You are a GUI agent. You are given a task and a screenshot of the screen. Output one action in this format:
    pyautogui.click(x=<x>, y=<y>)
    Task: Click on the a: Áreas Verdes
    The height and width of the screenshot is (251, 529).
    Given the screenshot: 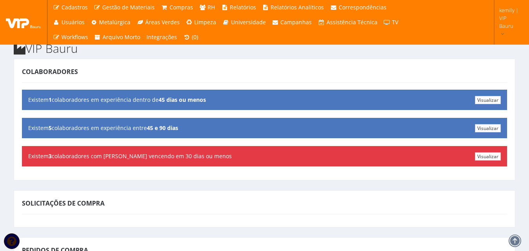 What is the action you would take?
    pyautogui.click(x=158, y=22)
    